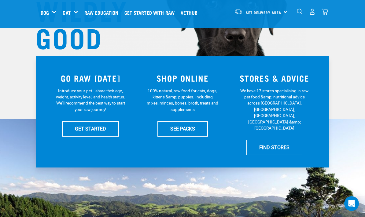 This screenshot has width=365, height=217. Describe the element at coordinates (325, 12) in the screenshot. I see `img: home-icon@2x.png` at that location.